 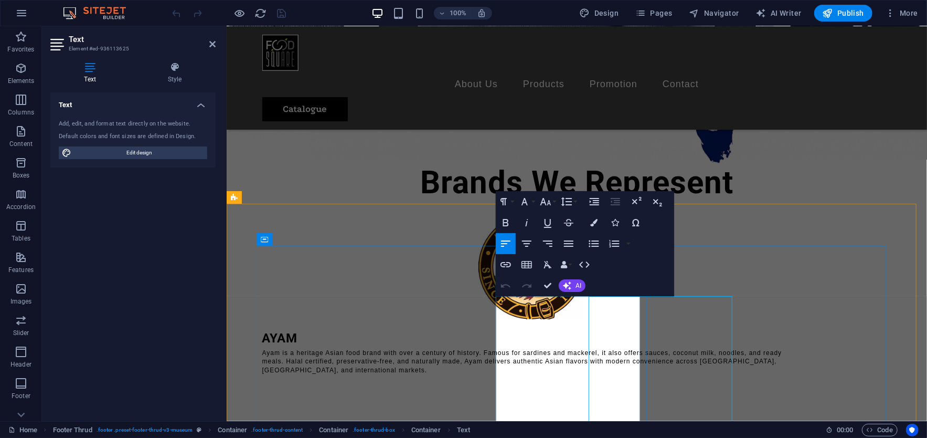 What do you see at coordinates (527, 201) in the screenshot?
I see `button: Font Family` at bounding box center [527, 201].